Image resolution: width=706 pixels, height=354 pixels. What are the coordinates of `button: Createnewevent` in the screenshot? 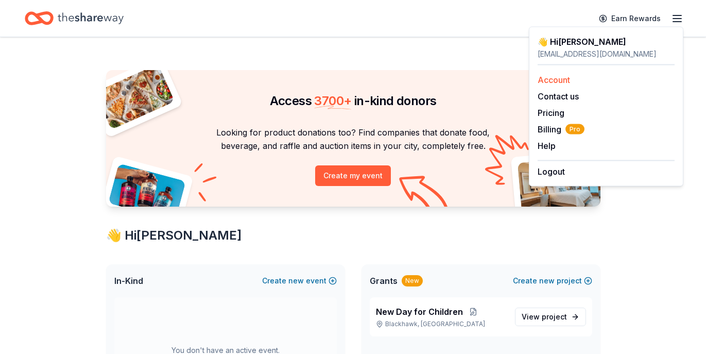 It's located at (299, 281).